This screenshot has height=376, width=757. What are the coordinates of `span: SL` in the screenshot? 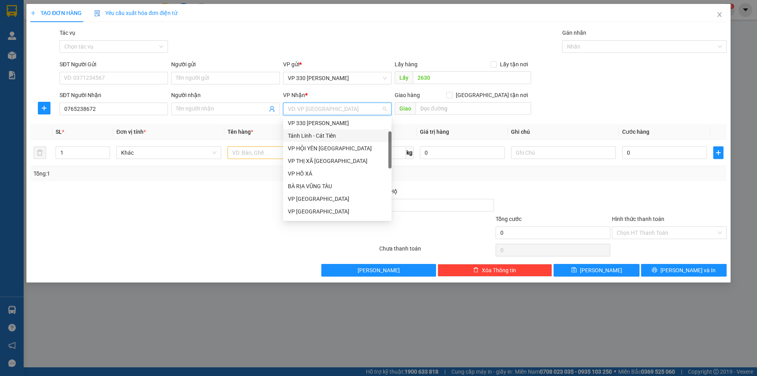 It's located at (59, 132).